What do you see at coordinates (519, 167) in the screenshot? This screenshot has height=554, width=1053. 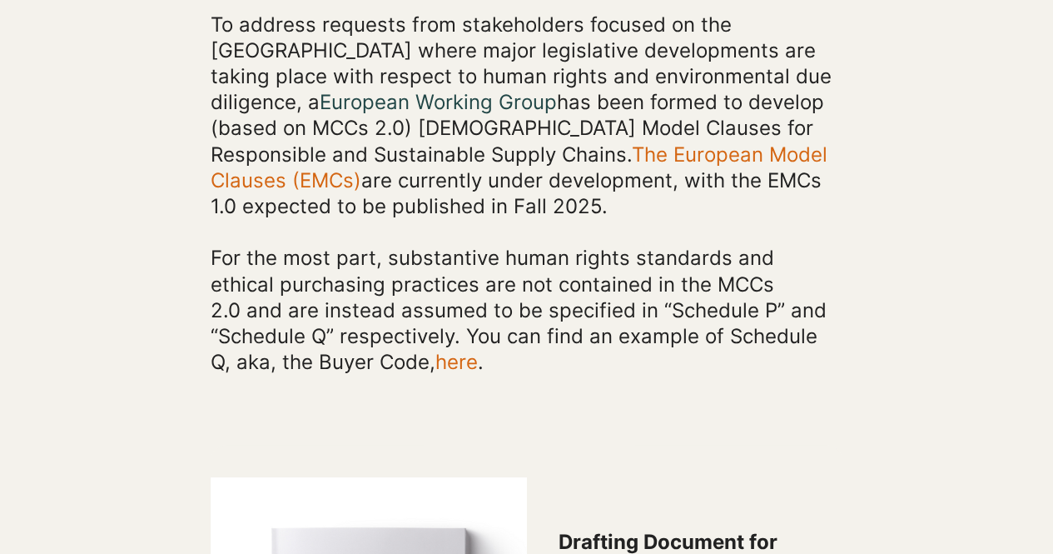 I see `a: The European Model Clauses (EMCs)` at bounding box center [519, 167].